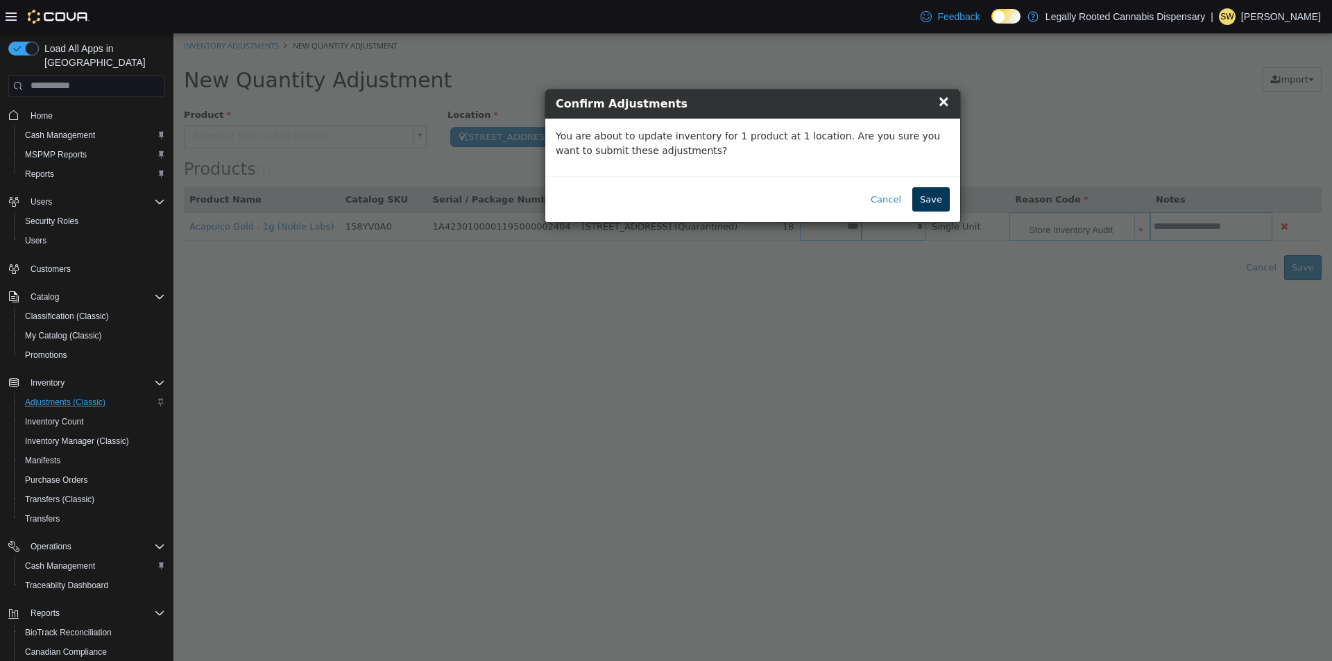 This screenshot has height=661, width=1332. What do you see at coordinates (92, 155) in the screenshot?
I see `button: MSPMP Reports` at bounding box center [92, 155].